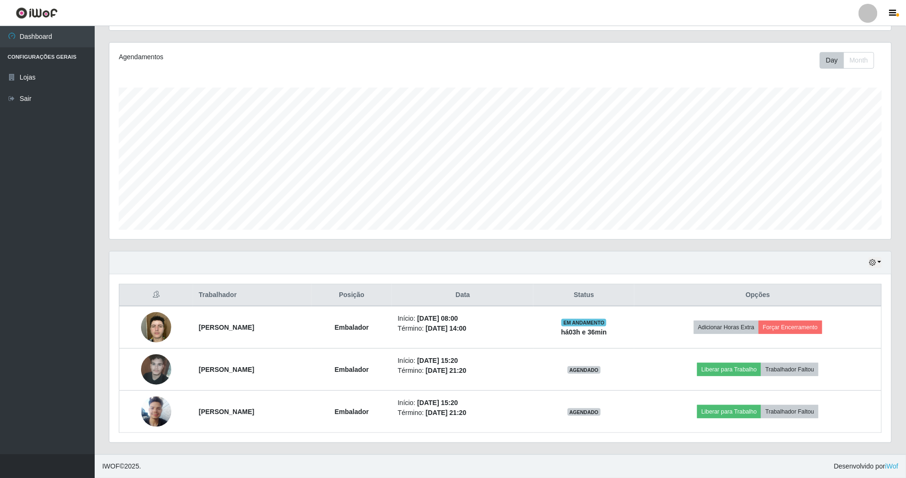  Describe the element at coordinates (36, 13) in the screenshot. I see `img: CoreUI Logo` at that location.